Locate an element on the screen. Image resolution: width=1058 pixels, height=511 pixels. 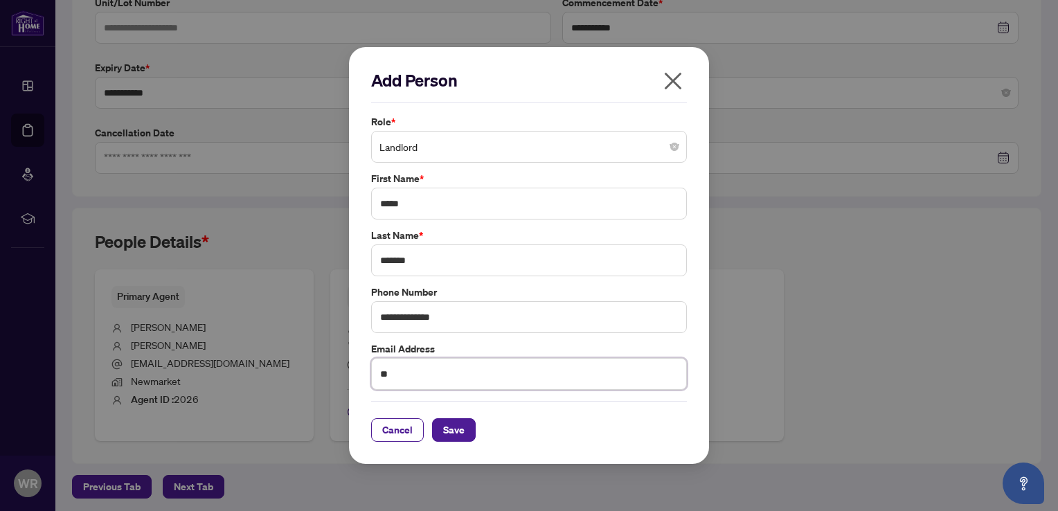
h2: Add Person is located at coordinates (529, 80).